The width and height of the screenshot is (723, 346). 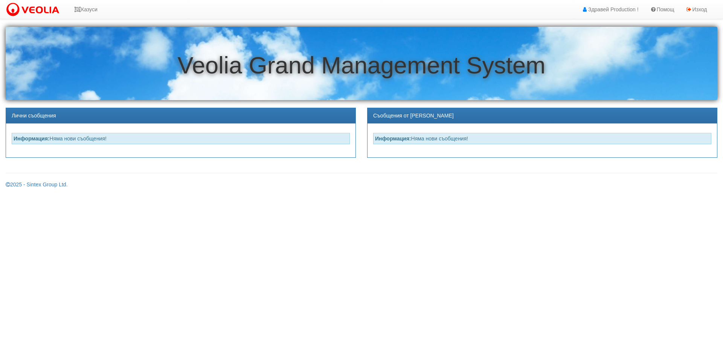 What do you see at coordinates (37, 184) in the screenshot?
I see `a: 2025 - Sintex Group Ltd.` at bounding box center [37, 184].